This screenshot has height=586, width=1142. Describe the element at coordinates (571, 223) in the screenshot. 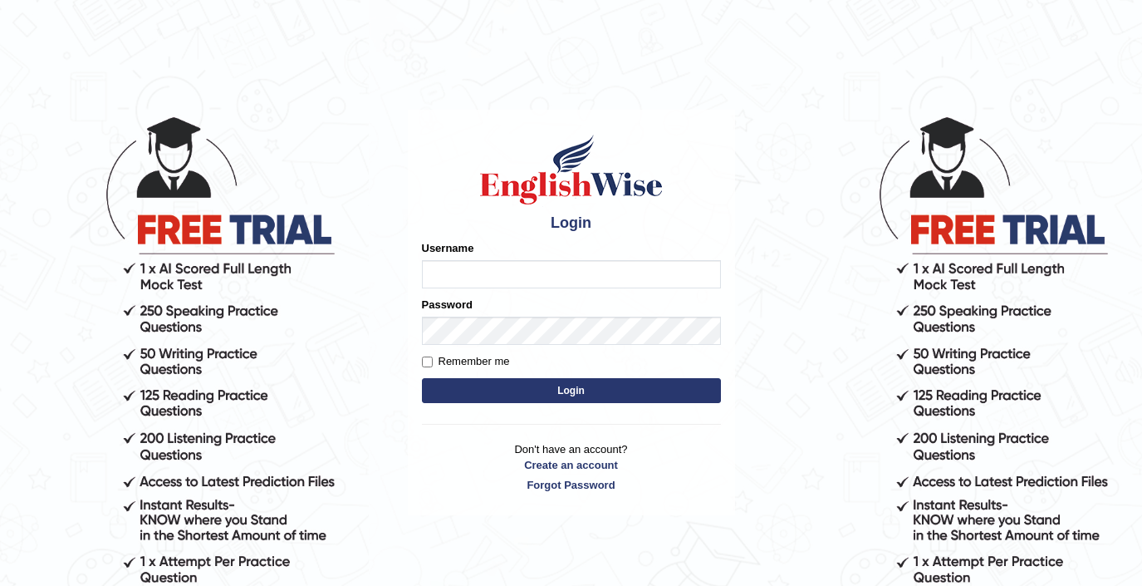

I see `h4: Login` at that location.